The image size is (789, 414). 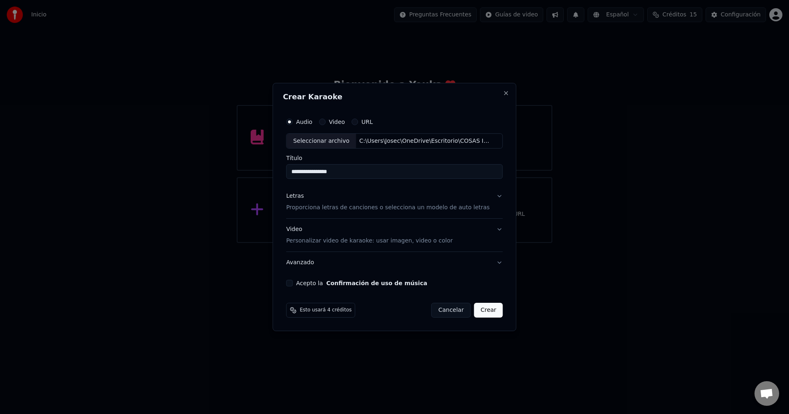 I want to click on label: Video, so click(x=336, y=122).